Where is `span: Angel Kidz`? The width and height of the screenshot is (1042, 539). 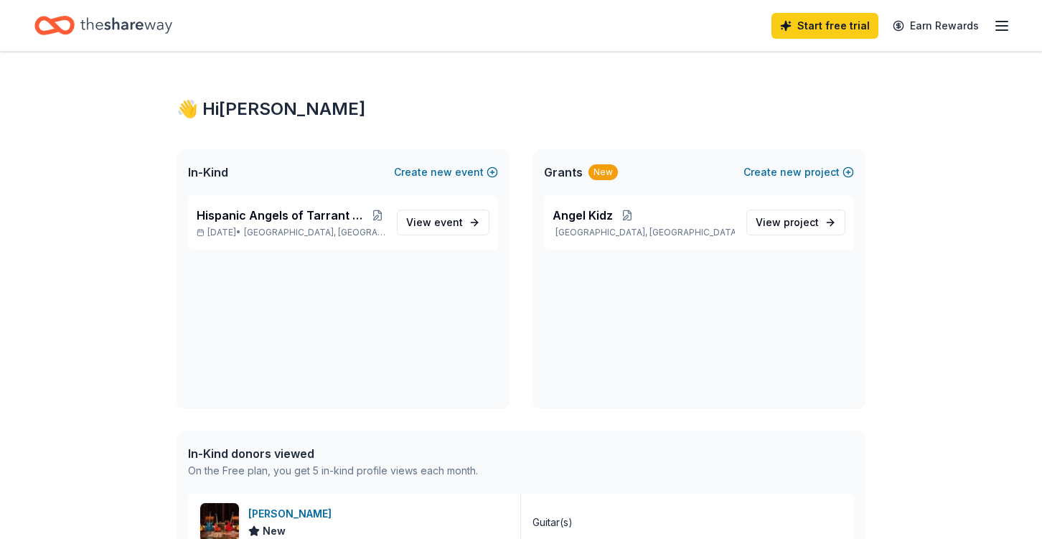 span: Angel Kidz is located at coordinates (583, 215).